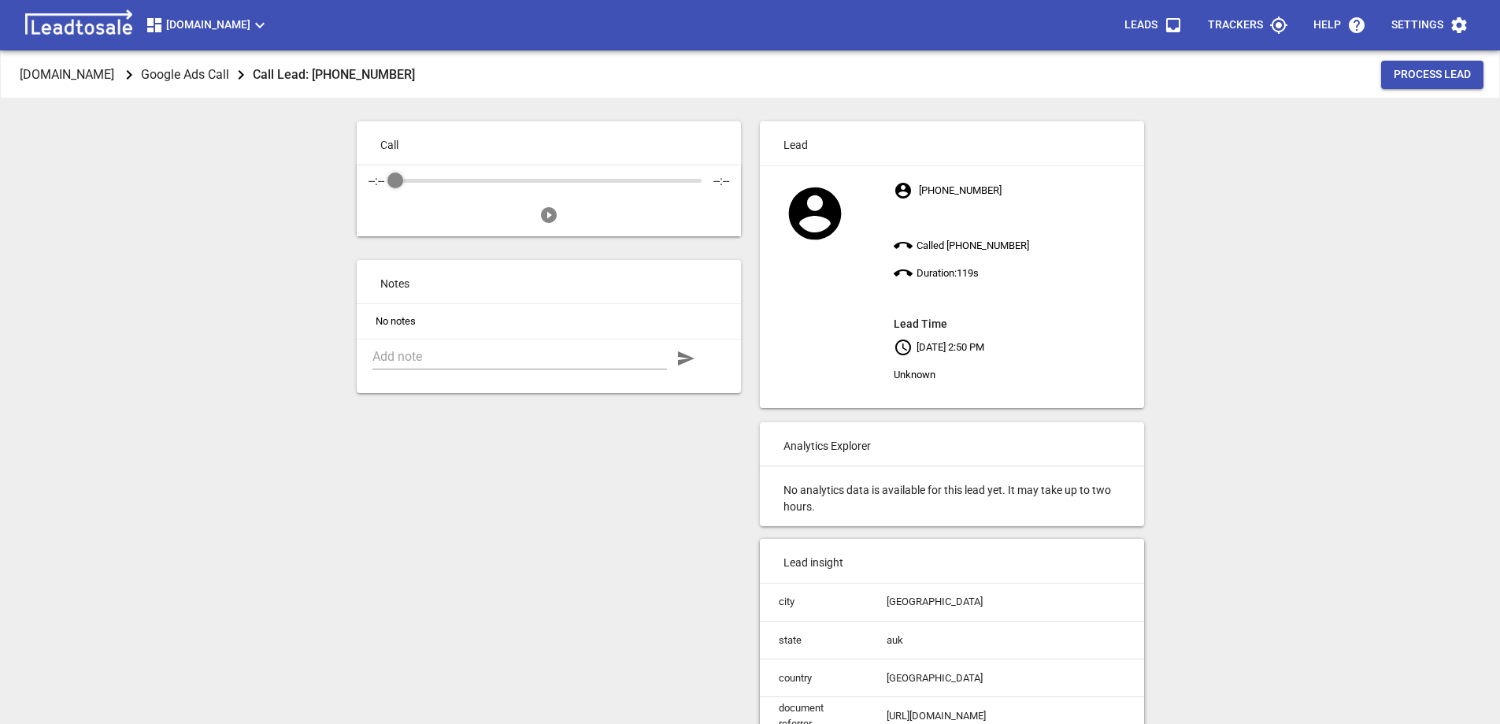  Describe the element at coordinates (1433, 75) in the screenshot. I see `span: Process Lead` at that location.